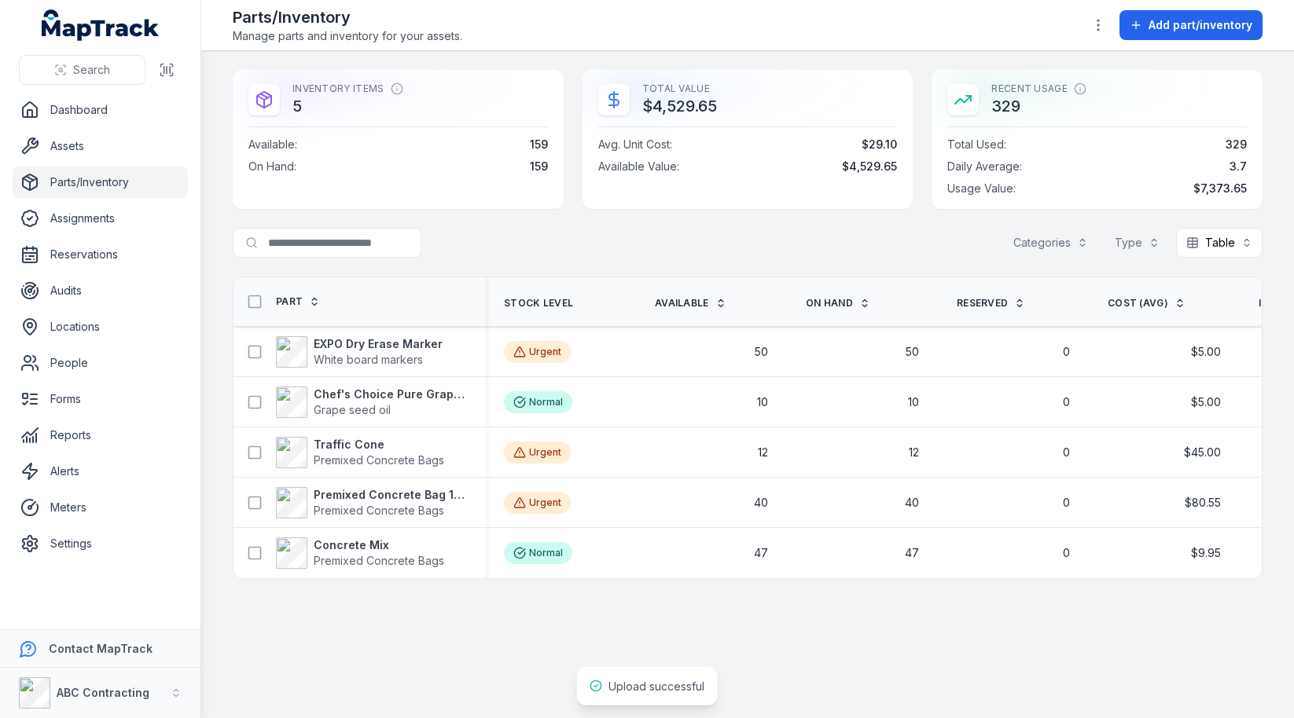 Image resolution: width=1294 pixels, height=718 pixels. What do you see at coordinates (681, 303) in the screenshot?
I see `span: Available` at bounding box center [681, 303].